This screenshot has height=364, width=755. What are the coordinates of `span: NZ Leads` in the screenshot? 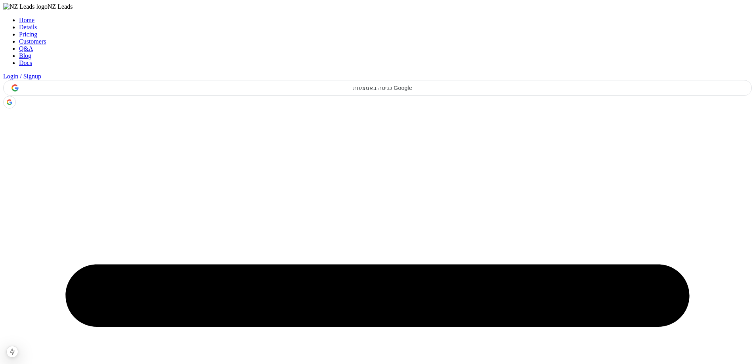 It's located at (60, 6).